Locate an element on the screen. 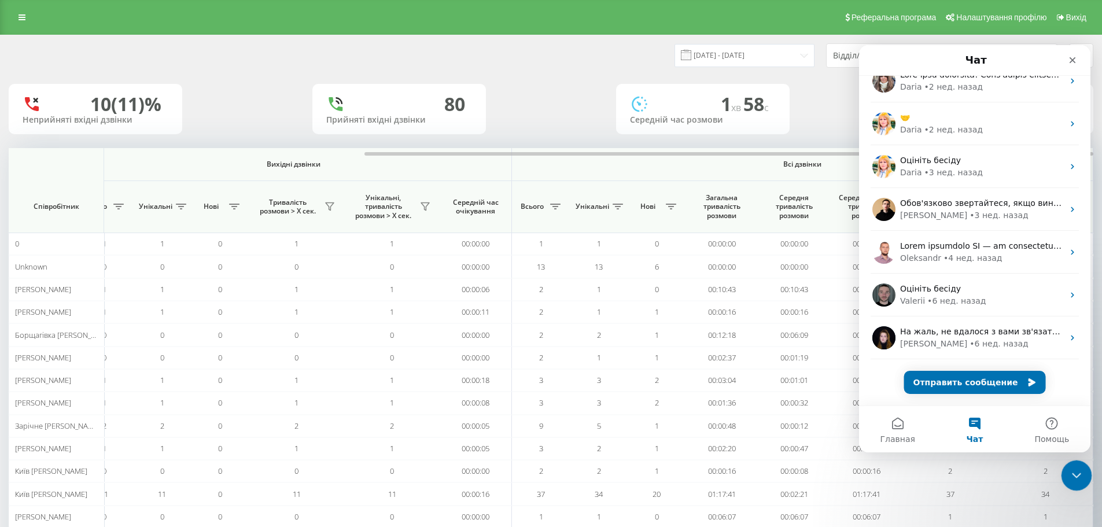 The width and height of the screenshot is (1102, 527). span: Нові is located at coordinates (648, 206).